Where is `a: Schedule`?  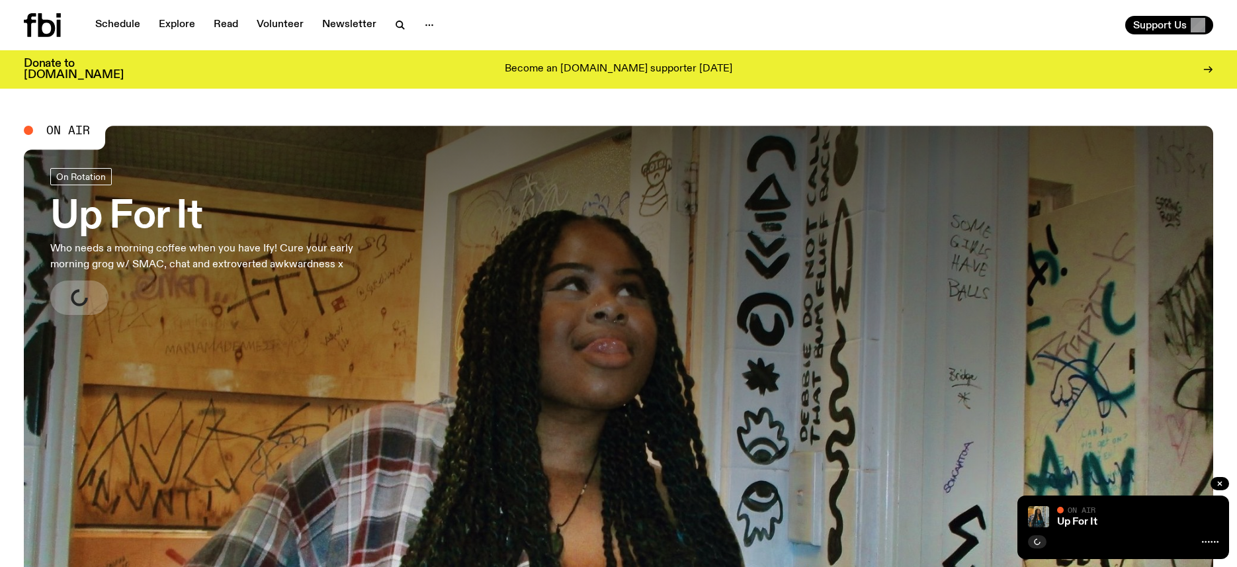 a: Schedule is located at coordinates (118, 25).